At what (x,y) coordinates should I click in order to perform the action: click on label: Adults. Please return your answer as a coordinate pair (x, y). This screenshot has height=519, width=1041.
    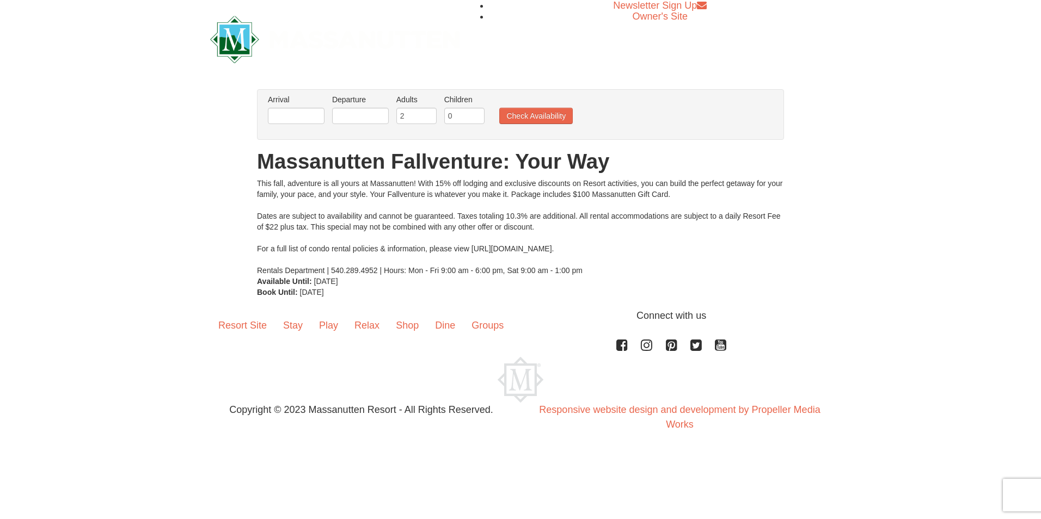
    Looking at the image, I should click on (417, 100).